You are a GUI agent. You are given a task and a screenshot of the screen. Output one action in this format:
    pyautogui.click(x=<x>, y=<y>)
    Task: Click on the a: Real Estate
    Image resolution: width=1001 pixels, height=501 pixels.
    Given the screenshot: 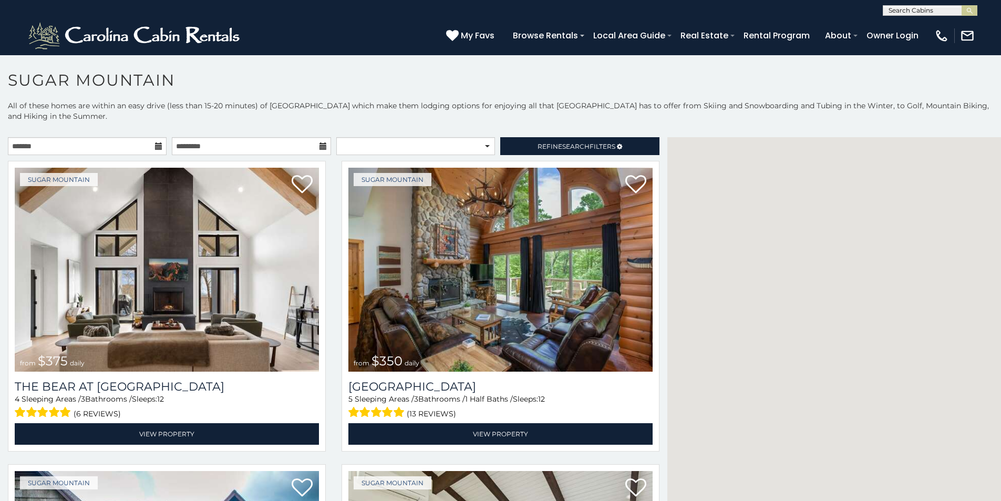 What is the action you would take?
    pyautogui.click(x=704, y=35)
    